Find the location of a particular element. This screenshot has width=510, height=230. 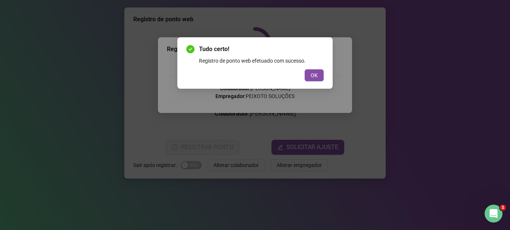

span: Tudo certo! is located at coordinates (261, 49).